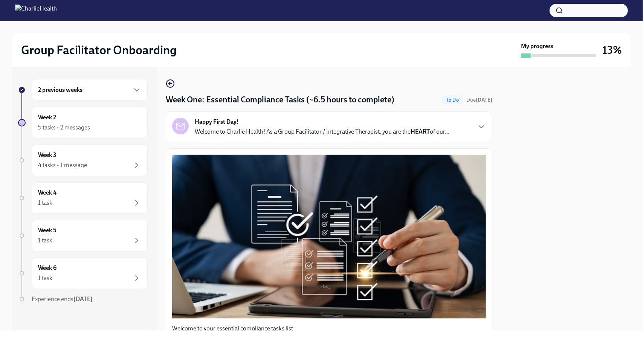 The height and width of the screenshot is (338, 643). What do you see at coordinates (612, 50) in the screenshot?
I see `h3: 13%` at bounding box center [612, 50].